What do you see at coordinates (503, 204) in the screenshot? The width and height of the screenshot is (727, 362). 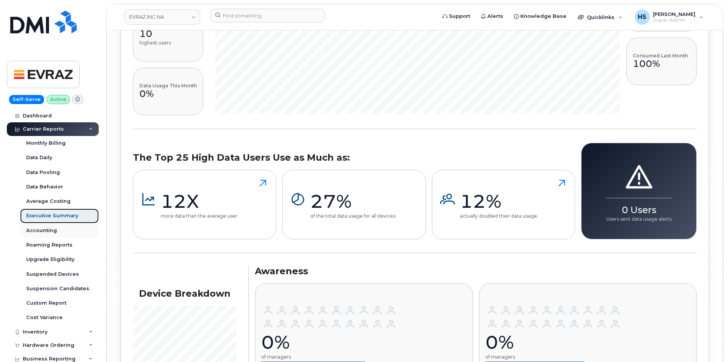 I see `button: 12%actually doubled their data usage.` at bounding box center [503, 204].